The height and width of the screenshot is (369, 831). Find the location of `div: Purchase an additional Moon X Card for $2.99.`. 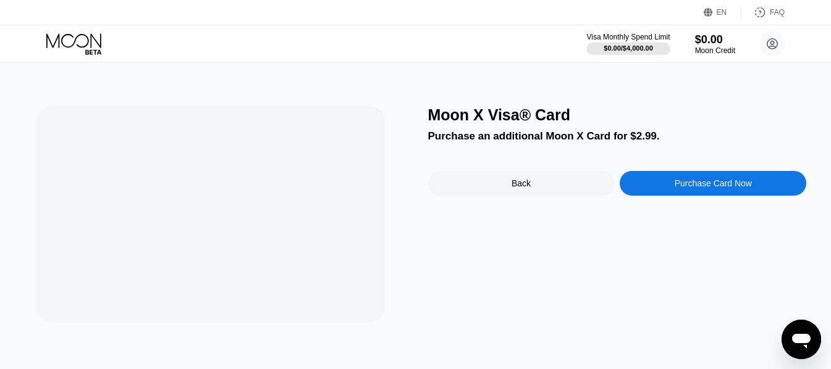

div: Purchase an additional Moon X Card for $2.99. is located at coordinates (617, 137).